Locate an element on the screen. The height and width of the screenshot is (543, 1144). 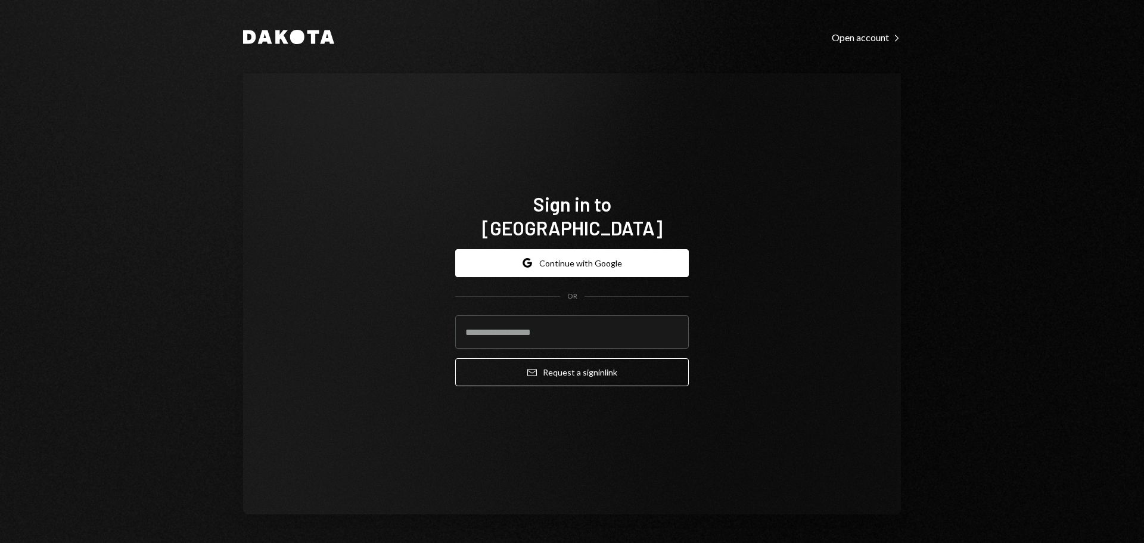
button: Continue with Google is located at coordinates (572, 263).